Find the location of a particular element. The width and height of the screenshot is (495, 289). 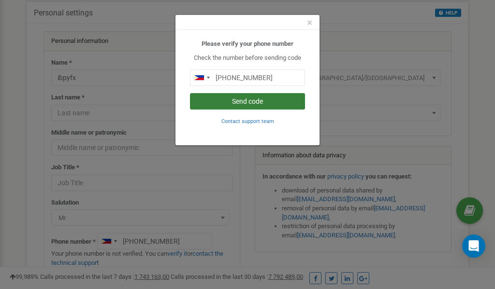

small: Contact support team is located at coordinates (247, 121).